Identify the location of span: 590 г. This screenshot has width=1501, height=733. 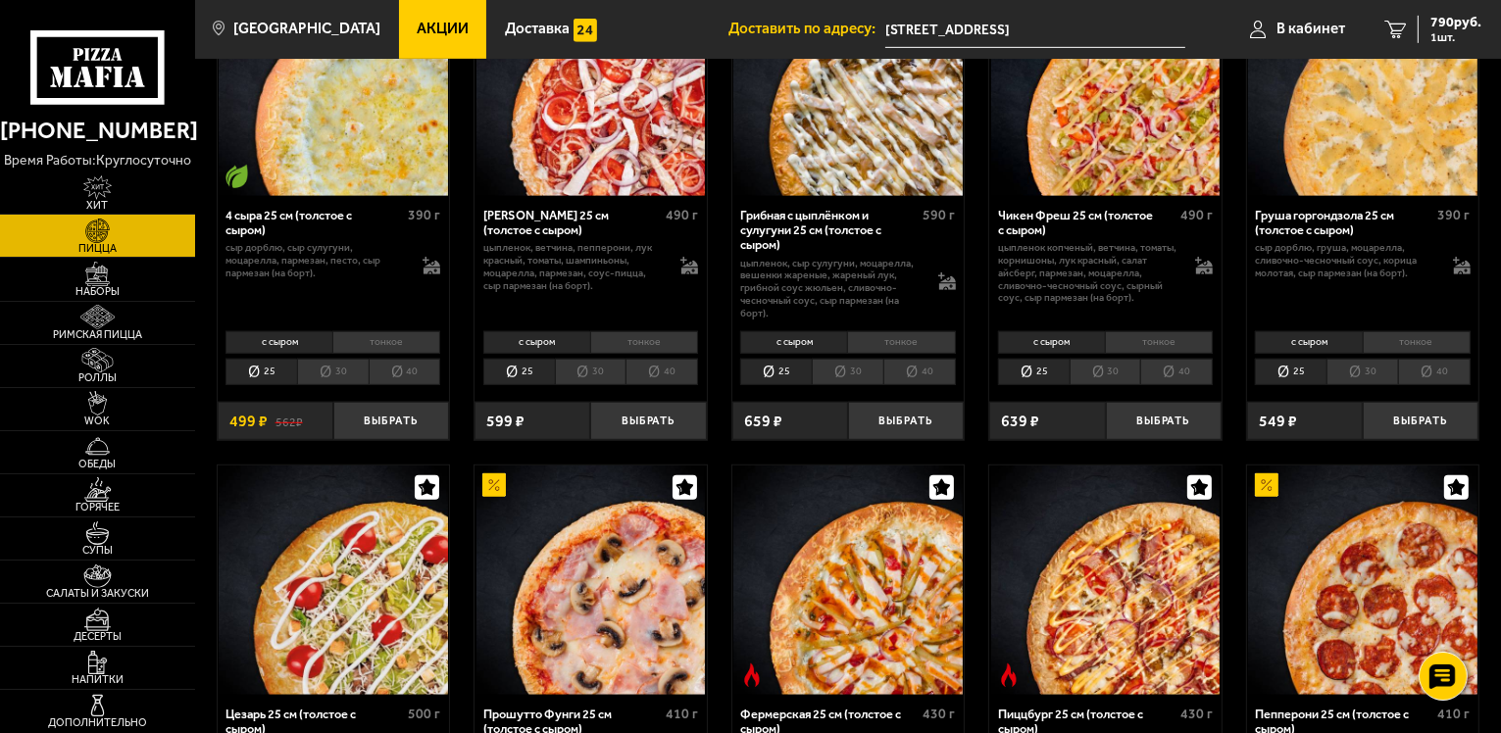
(939, 215).